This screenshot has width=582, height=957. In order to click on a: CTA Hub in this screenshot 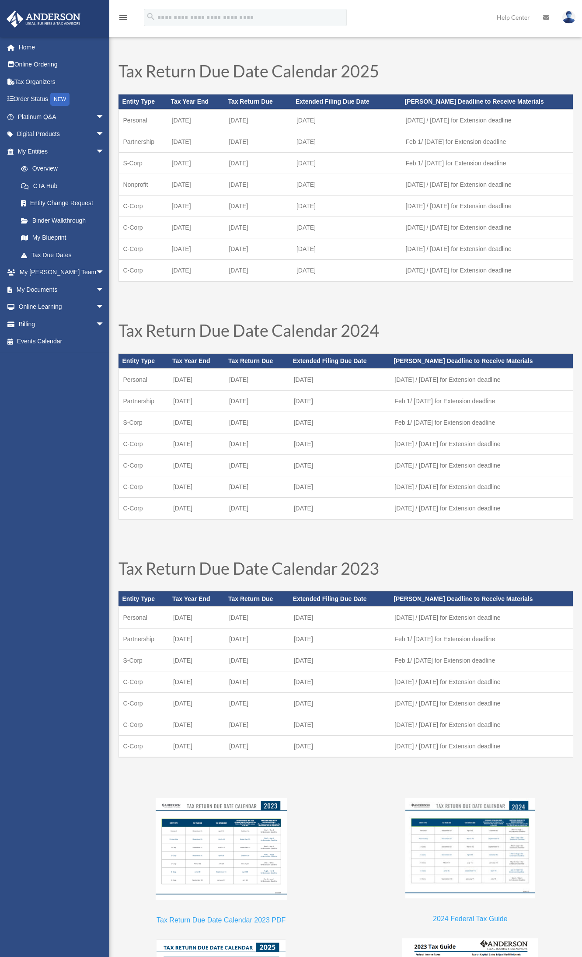, I will do `click(65, 186)`.